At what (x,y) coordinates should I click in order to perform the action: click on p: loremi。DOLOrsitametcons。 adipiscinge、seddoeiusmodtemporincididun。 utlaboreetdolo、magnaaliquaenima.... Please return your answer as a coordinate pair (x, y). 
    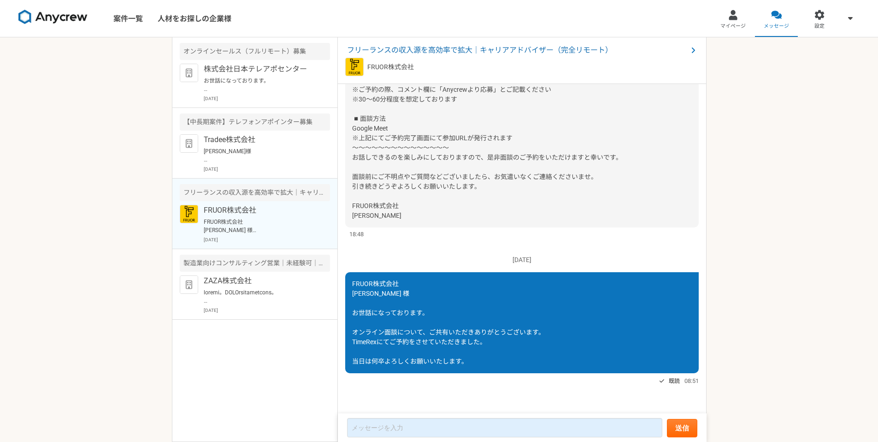
    Looking at the image, I should click on (261, 297).